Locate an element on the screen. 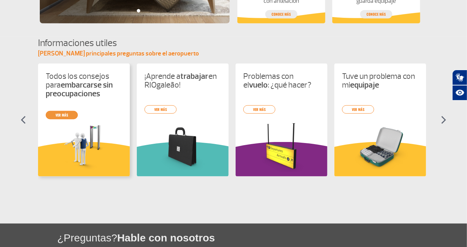  h1: ¿Preguntas? is located at coordinates (262, 238).